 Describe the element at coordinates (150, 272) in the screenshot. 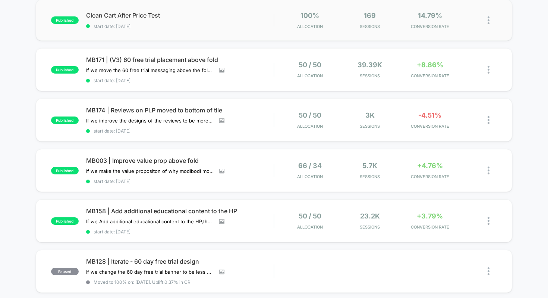

I see `span: If we change the 60 day free trial banner to be less distracting from the primary CTA,then conver...` at that location.